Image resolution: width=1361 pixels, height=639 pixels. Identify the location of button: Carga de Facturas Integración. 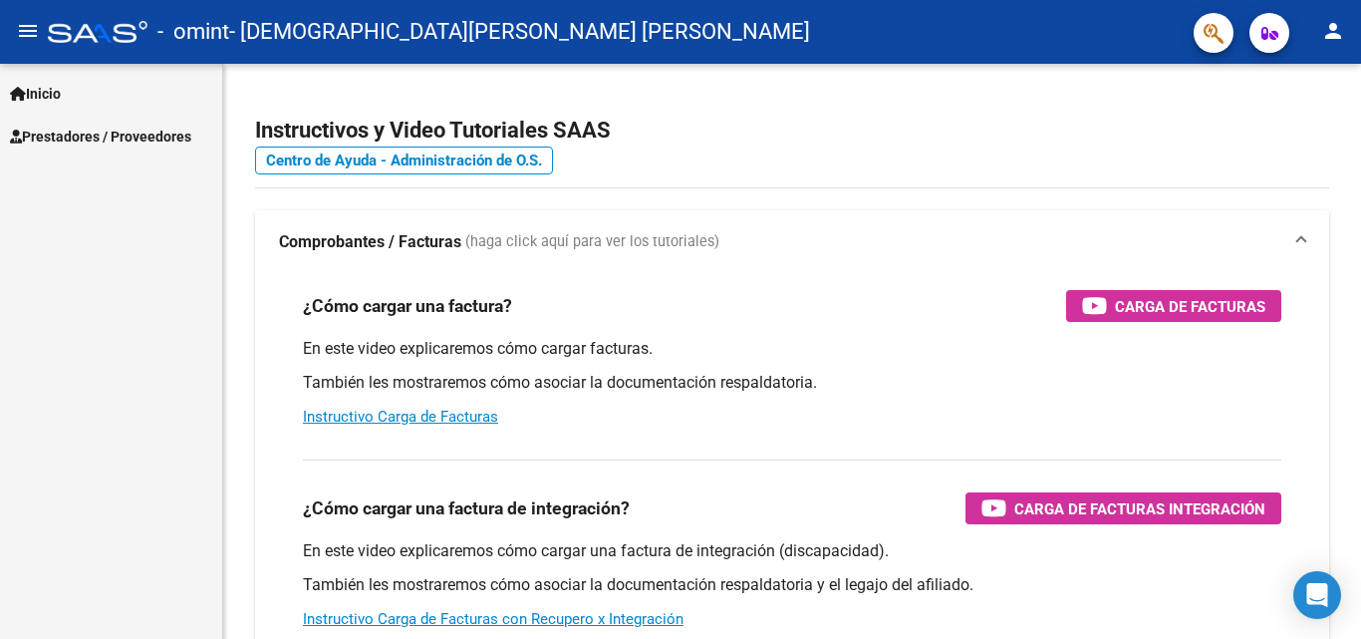
(1123, 508).